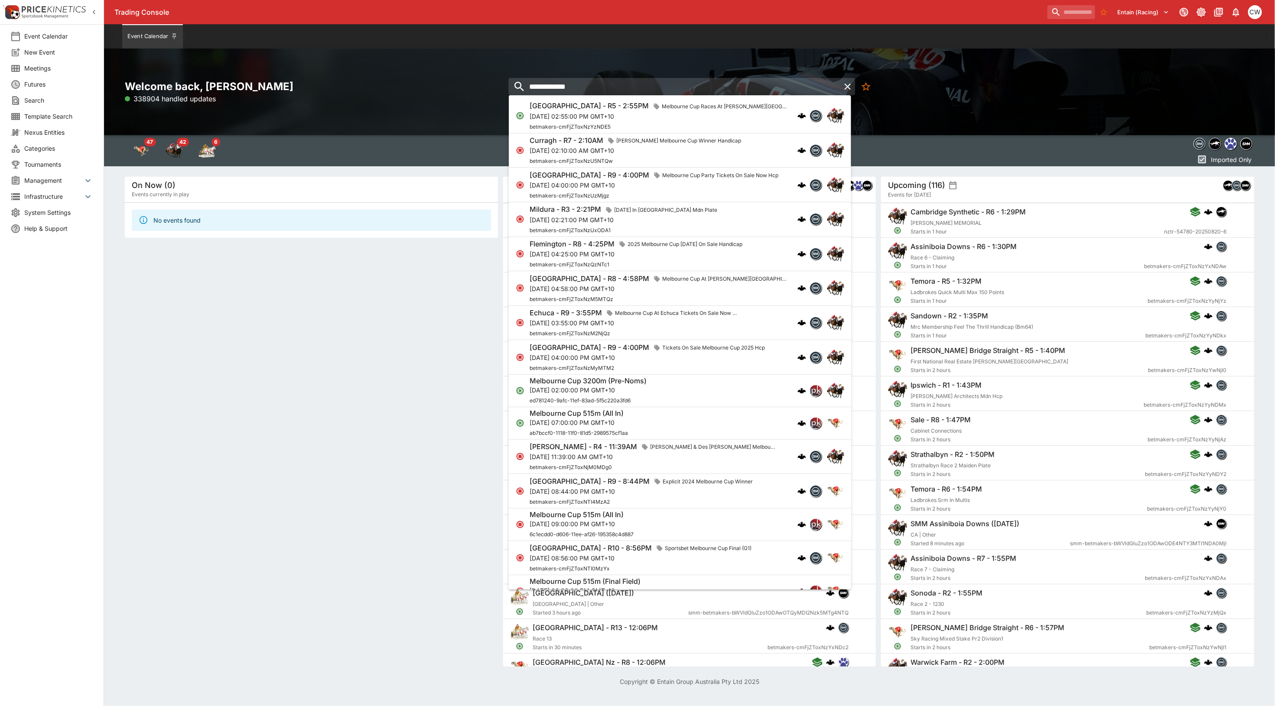 Image resolution: width=1275 pixels, height=706 pixels. What do you see at coordinates (1187, 301) in the screenshot?
I see `span: betmakers-cmFjZToxNzYyNjYz` at bounding box center [1187, 301].